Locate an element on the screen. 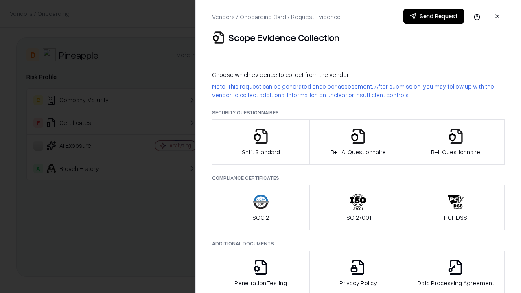 The width and height of the screenshot is (521, 293). button: Shift Standard is located at coordinates (261, 142).